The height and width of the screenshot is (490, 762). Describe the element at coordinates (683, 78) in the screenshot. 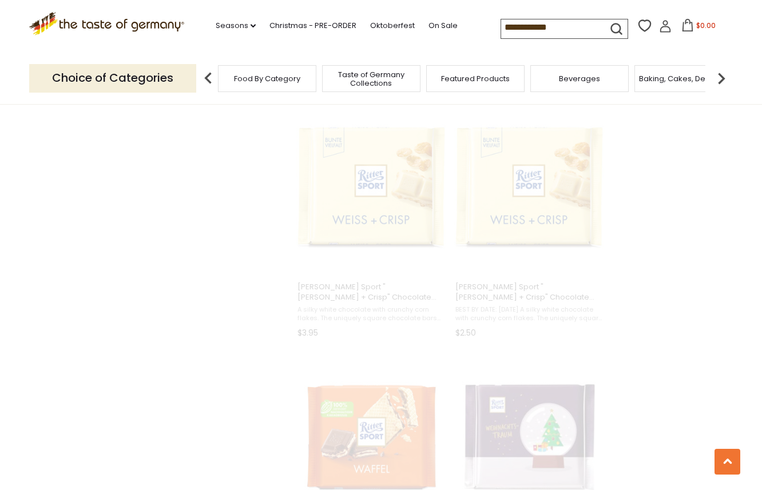

I see `a: Baking, Cakes, Desserts` at that location.